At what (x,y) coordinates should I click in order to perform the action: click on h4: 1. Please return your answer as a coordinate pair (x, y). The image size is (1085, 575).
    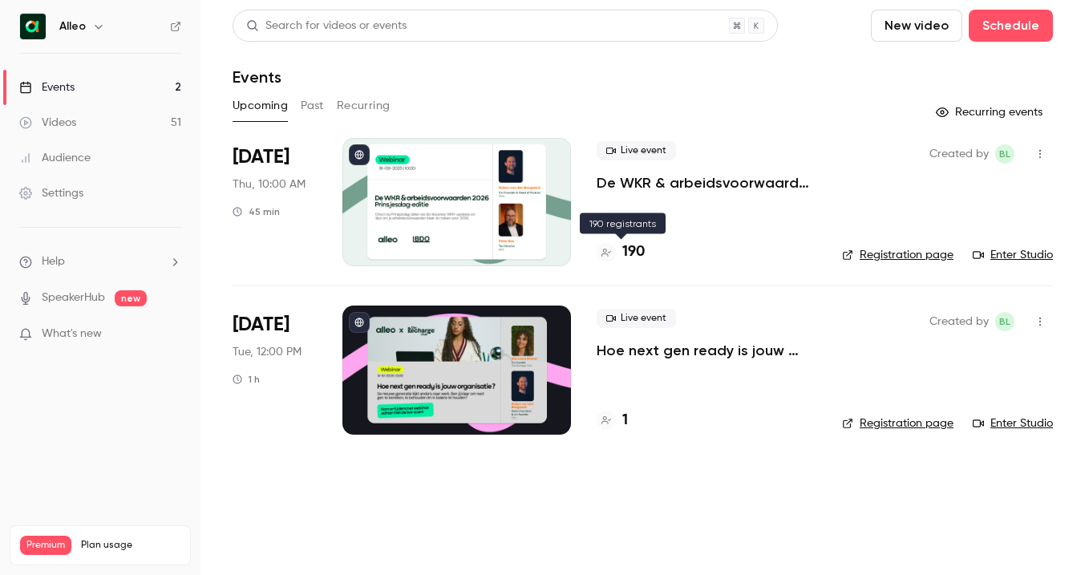
    Looking at the image, I should click on (624, 420).